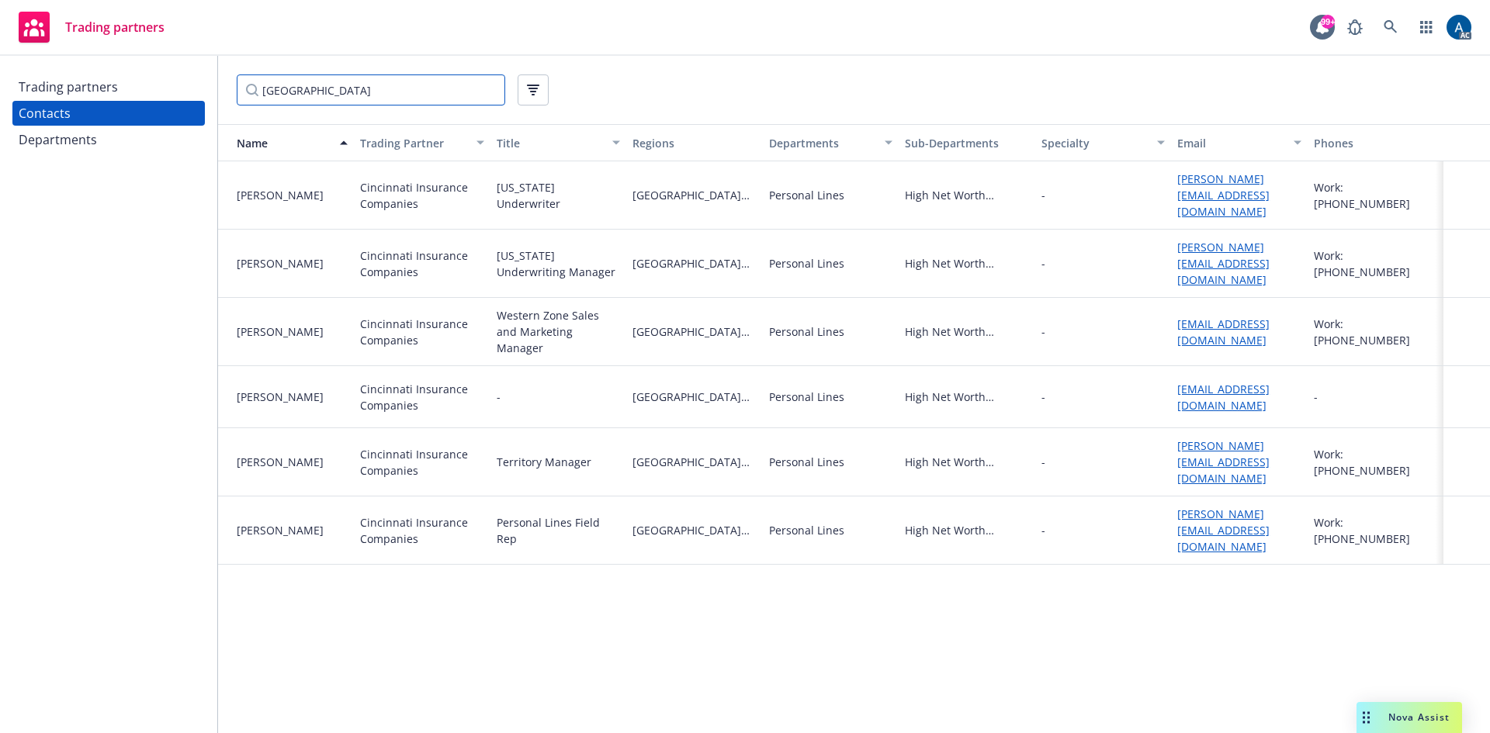 The height and width of the screenshot is (733, 1490). Describe the element at coordinates (1375, 143) in the screenshot. I see `div: Phones` at that location.